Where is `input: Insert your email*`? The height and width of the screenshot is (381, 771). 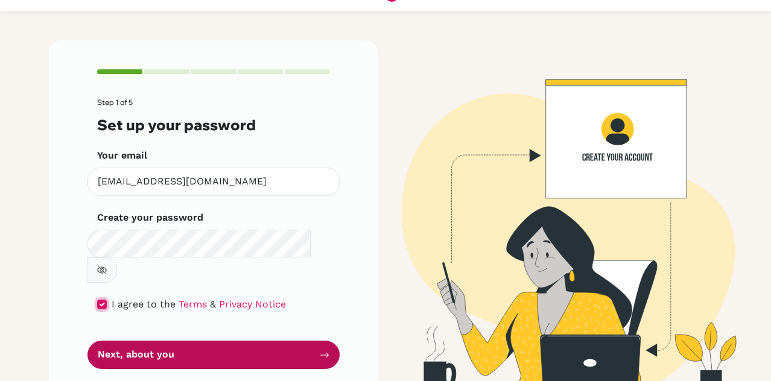
input: Insert your email* is located at coordinates (214, 182).